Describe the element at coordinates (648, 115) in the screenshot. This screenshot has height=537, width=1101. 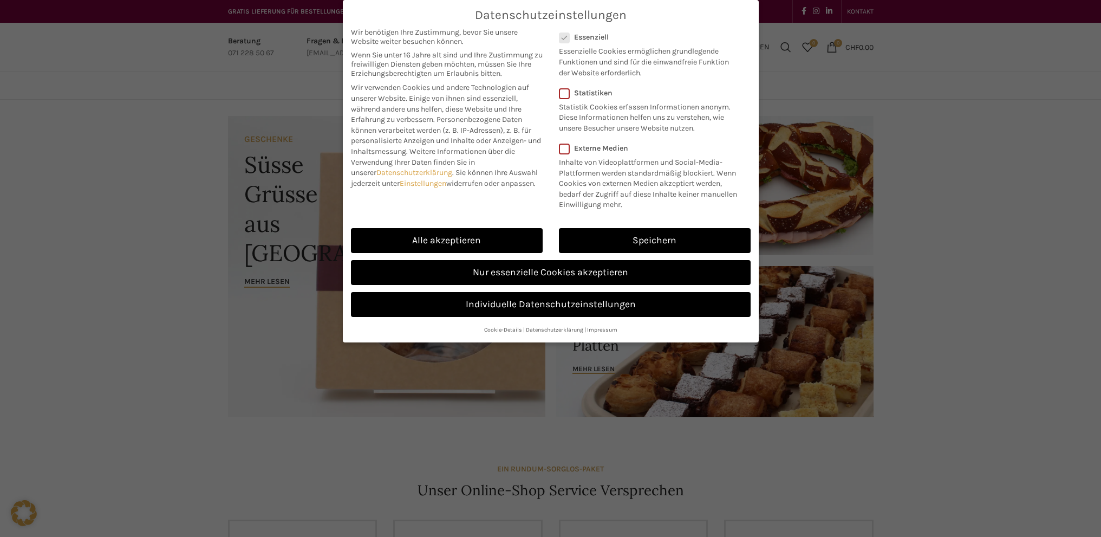
I see `p: Statistik Cookies erfassen Informationen anonym. Diese Informationen helfen uns zu verstehen, wie...` at that location.